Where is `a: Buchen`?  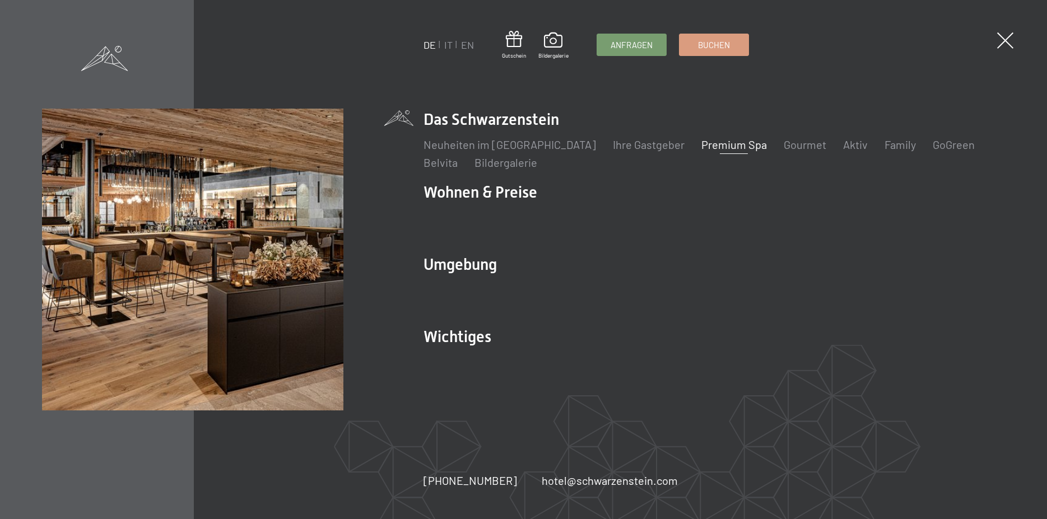
a: Buchen is located at coordinates (714, 45).